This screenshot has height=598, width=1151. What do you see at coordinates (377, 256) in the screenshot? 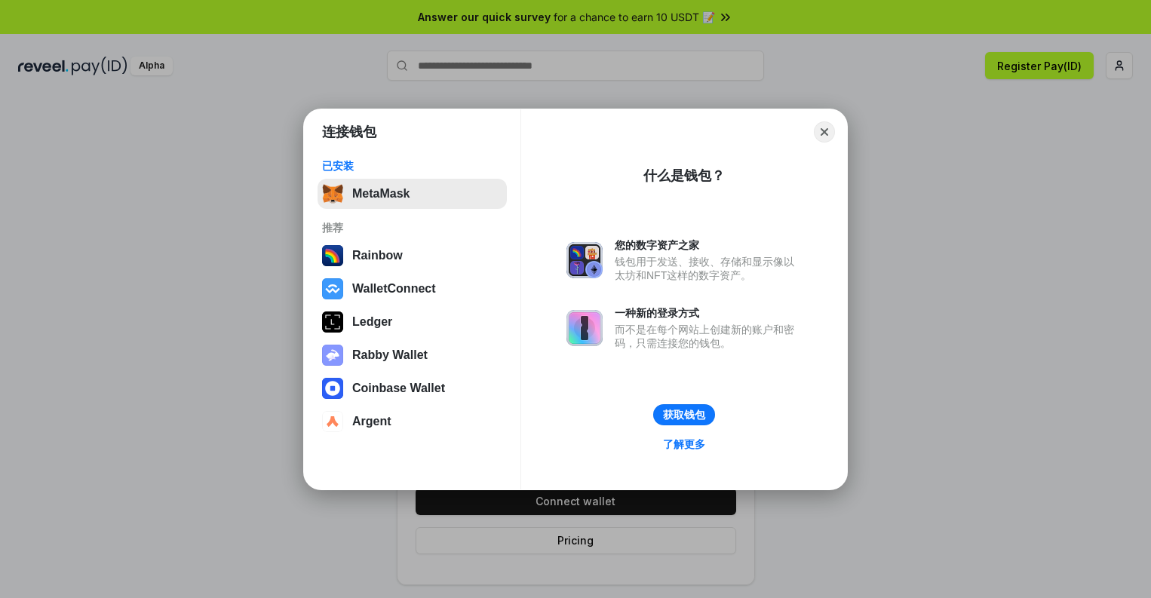
I see `div: Rainbow` at bounding box center [377, 256].